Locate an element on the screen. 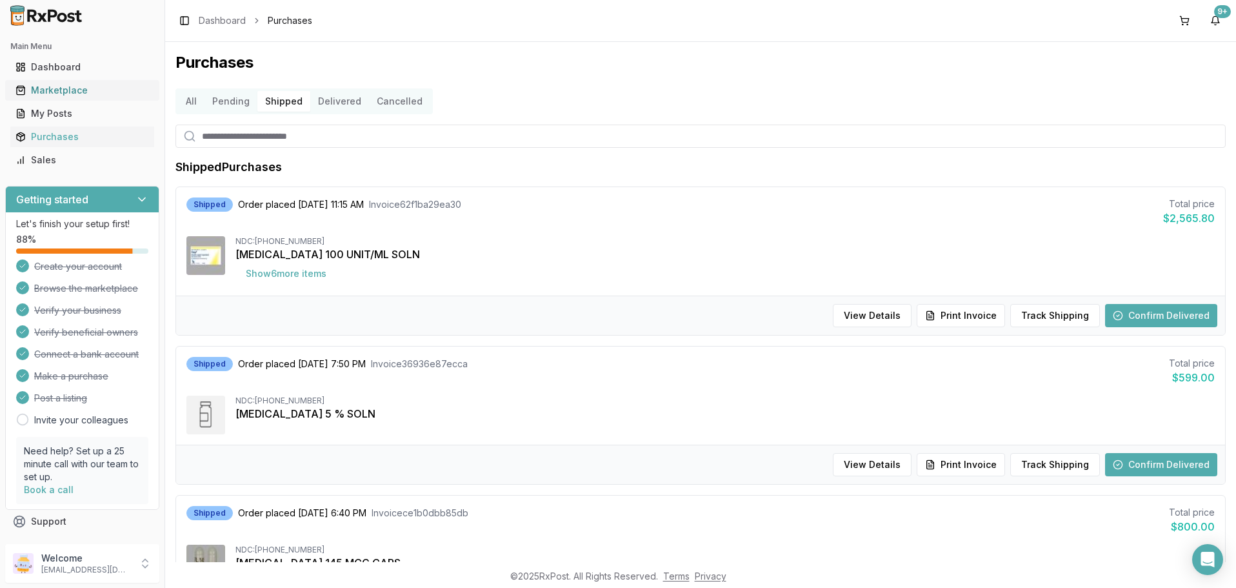 This screenshot has width=1236, height=588. p: Let's finish your setup first! is located at coordinates (82, 224).